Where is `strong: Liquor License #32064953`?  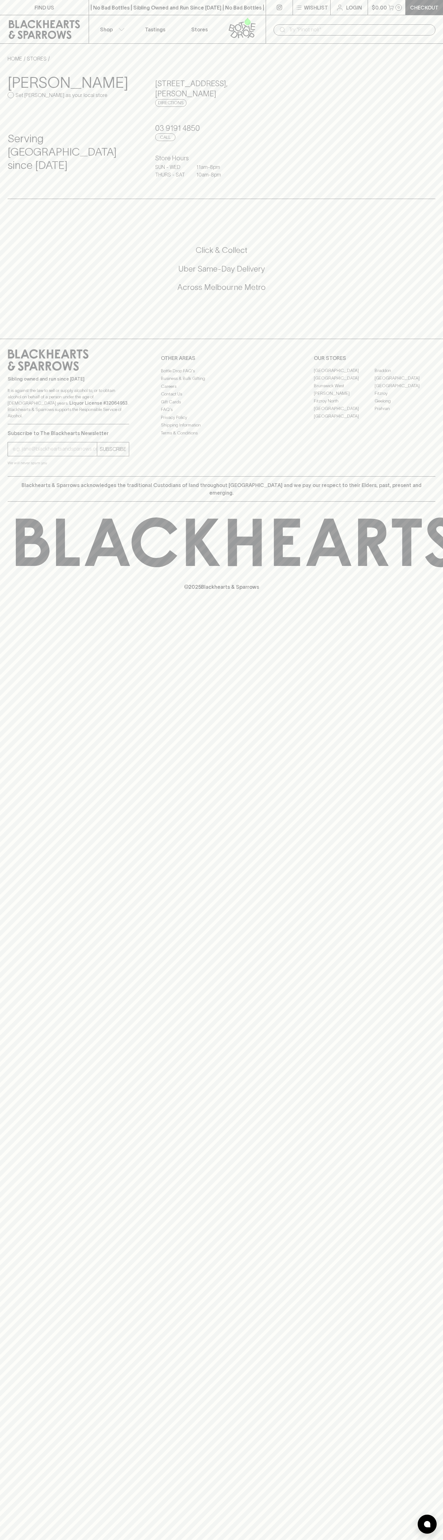 strong: Liquor License #32064953 is located at coordinates (99, 403).